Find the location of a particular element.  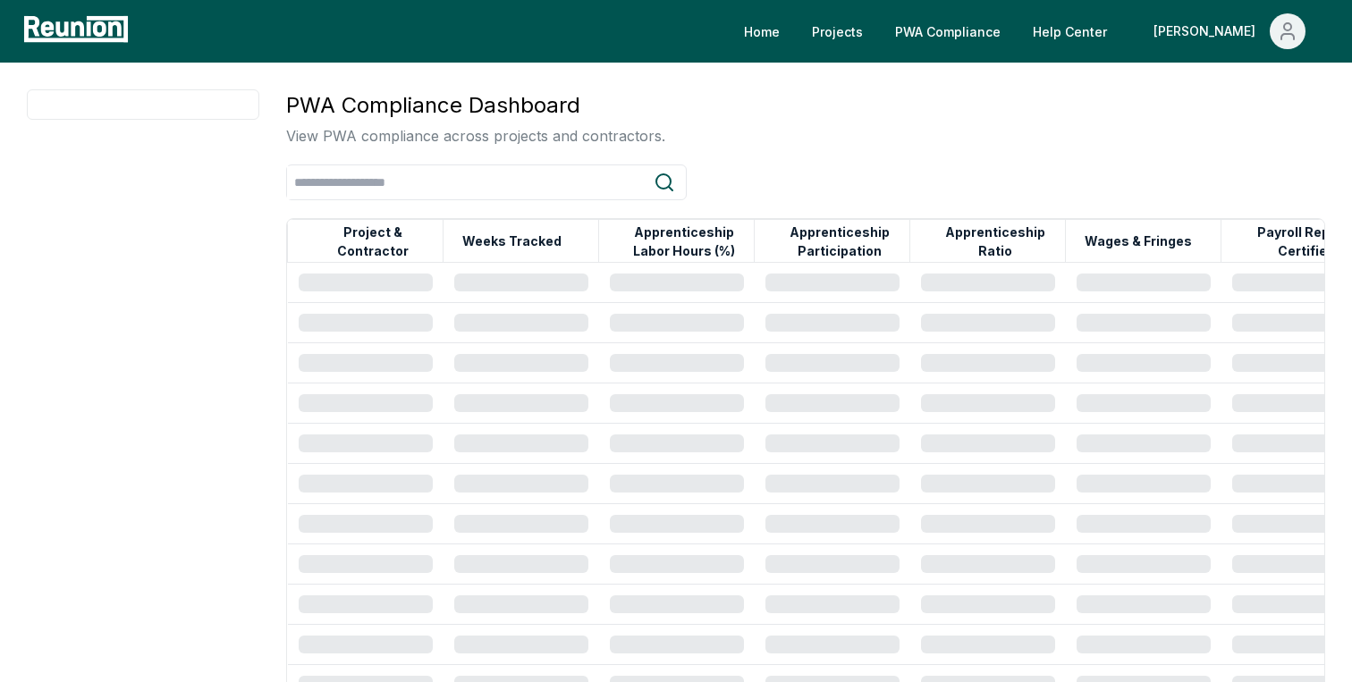

p: View PWA compliance across projects and contractors. is located at coordinates (476, 136).